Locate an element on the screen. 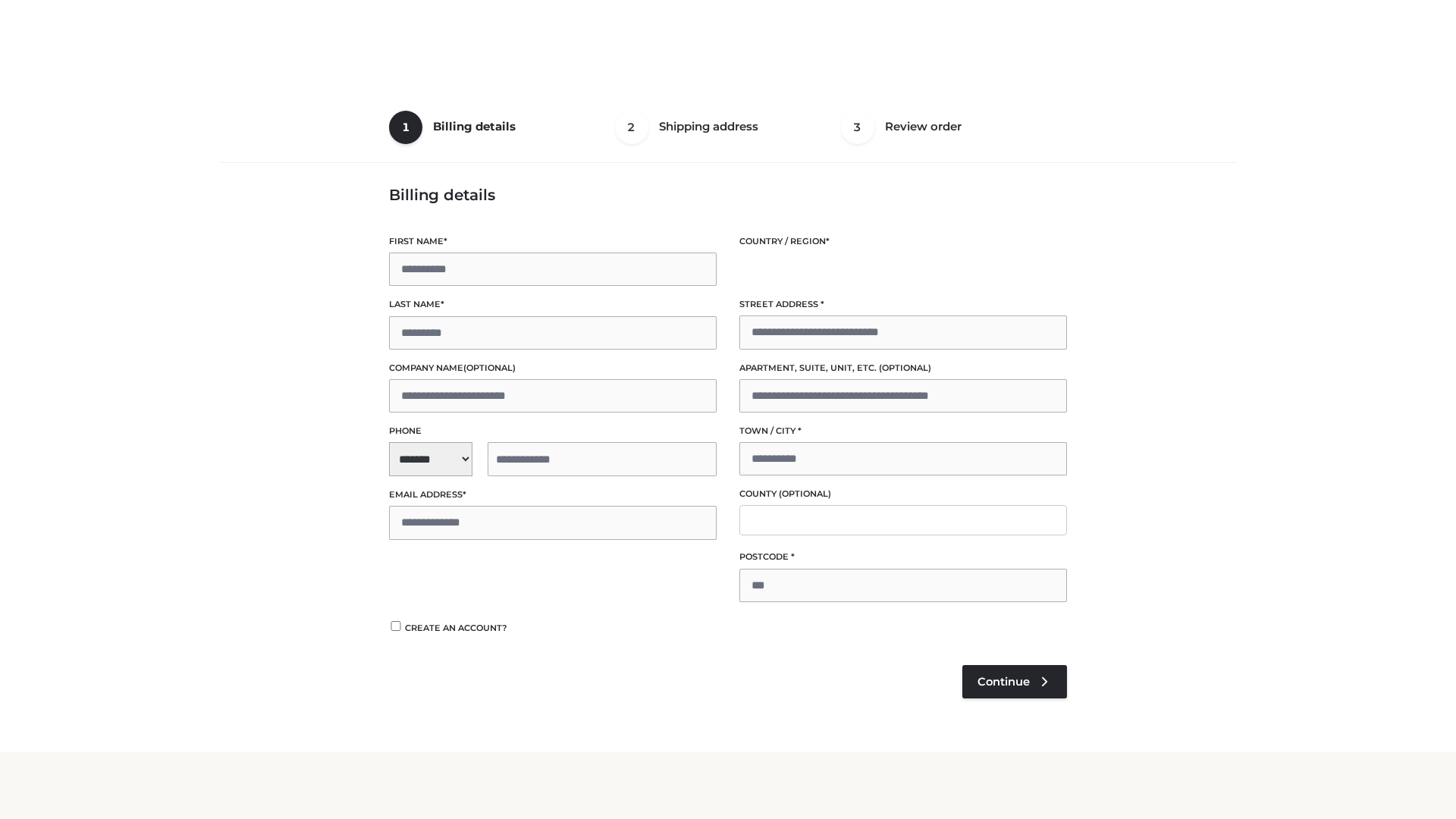  span: Create an account? is located at coordinates (456, 627).